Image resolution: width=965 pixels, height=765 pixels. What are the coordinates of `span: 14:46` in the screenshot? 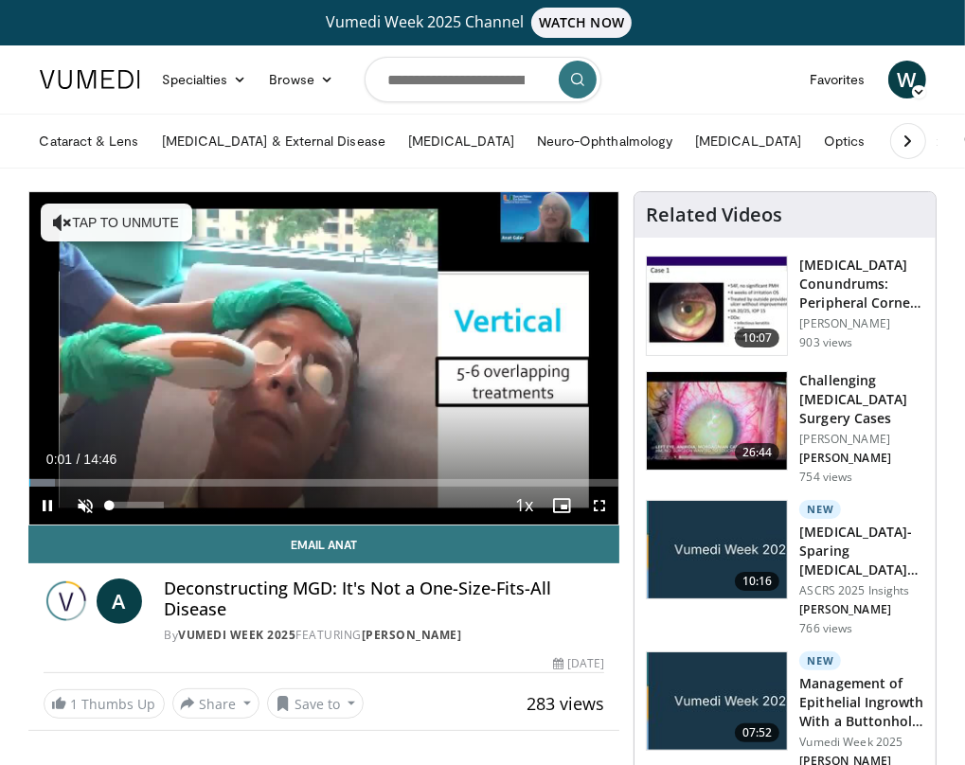 It's located at (99, 459).